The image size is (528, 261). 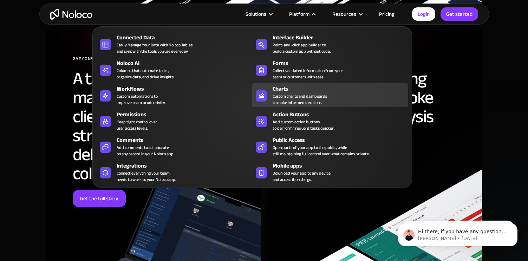 What do you see at coordinates (342, 115) in the screenshot?
I see `div: Action Buttons` at bounding box center [342, 115].